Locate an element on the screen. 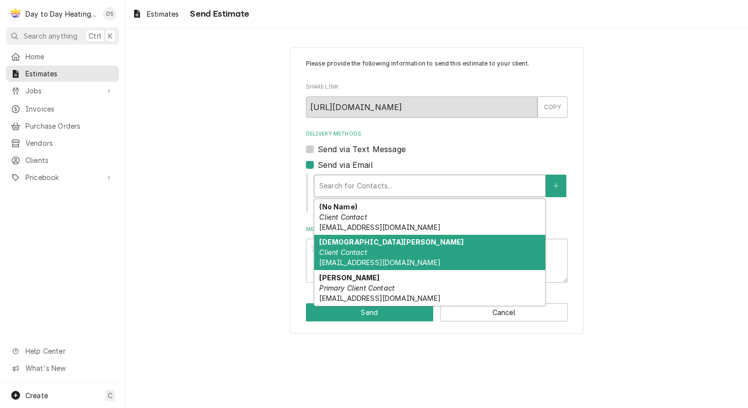  a: Go to What's New is located at coordinates (62, 368).